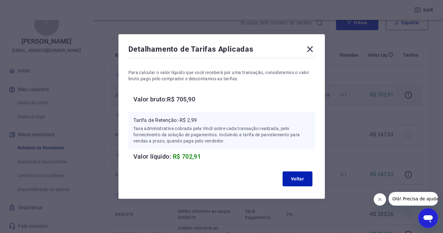 This screenshot has width=443, height=233. What do you see at coordinates (221, 50) in the screenshot?
I see `div: Detalhamento de Tarifas Aplicadas` at bounding box center [221, 50].